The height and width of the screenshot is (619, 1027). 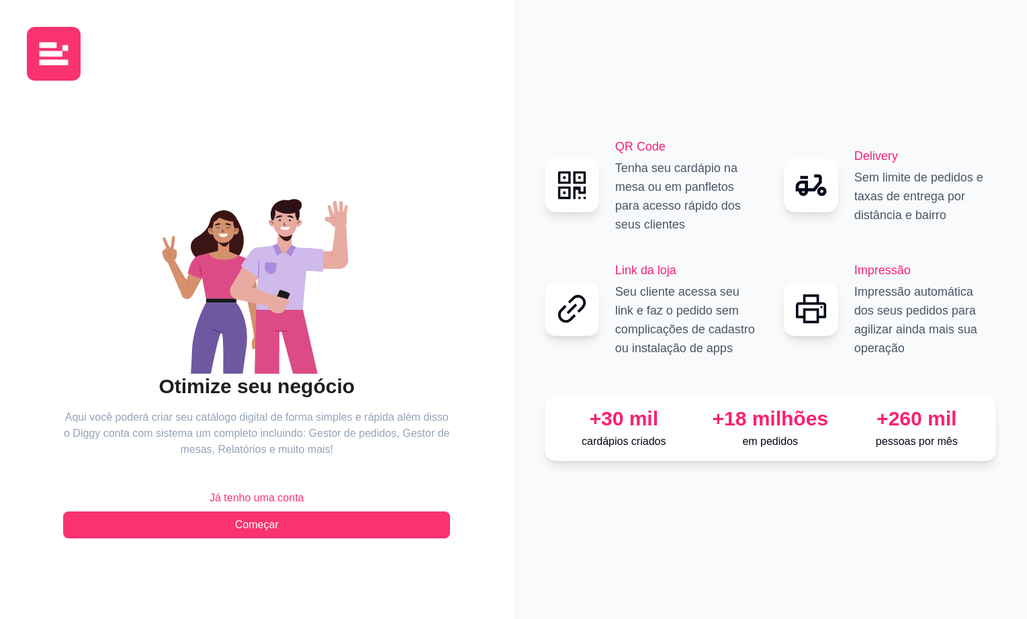 What do you see at coordinates (257, 273) in the screenshot?
I see `div: animation` at bounding box center [257, 273].